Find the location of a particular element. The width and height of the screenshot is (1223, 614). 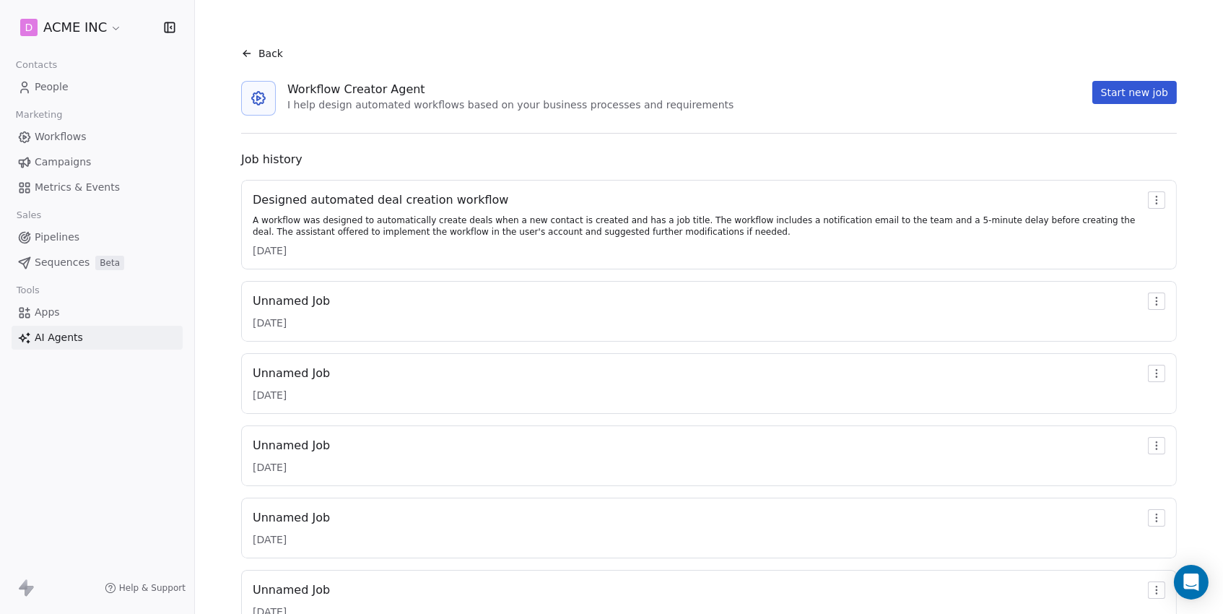

span: Pipelines is located at coordinates (57, 237).